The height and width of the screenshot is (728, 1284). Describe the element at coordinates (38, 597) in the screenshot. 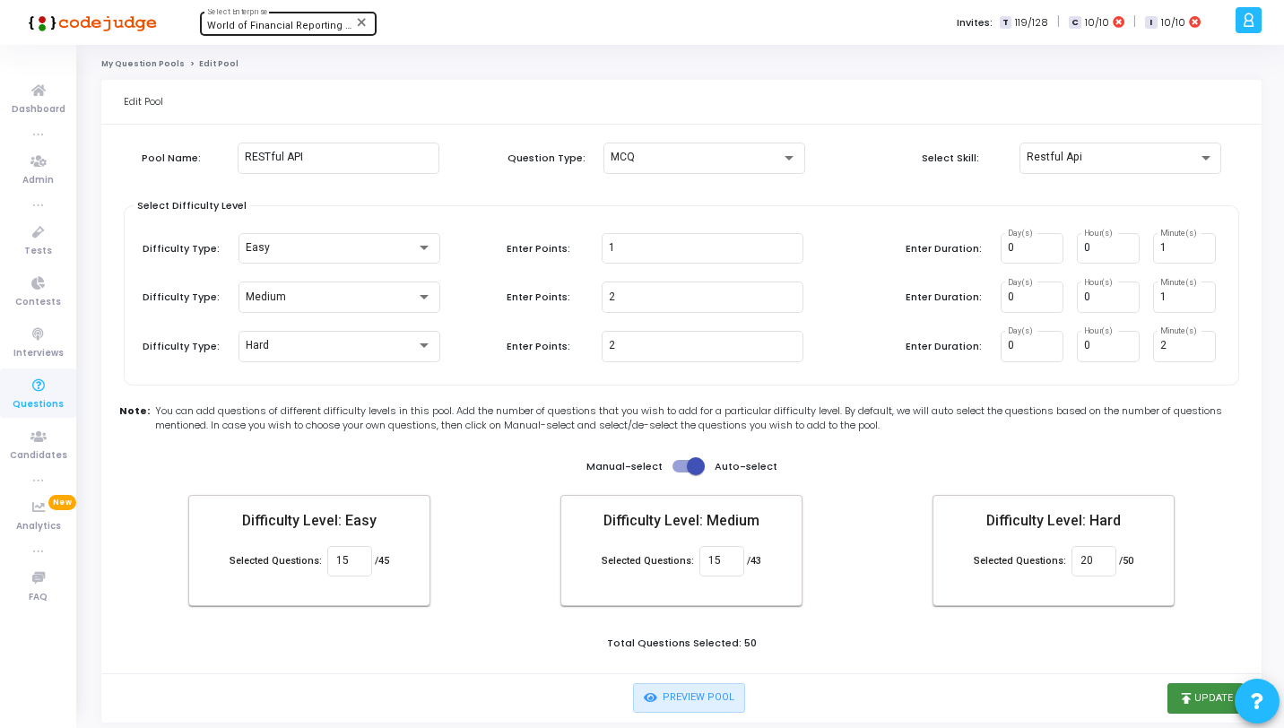

I see `span: FAQ` at that location.